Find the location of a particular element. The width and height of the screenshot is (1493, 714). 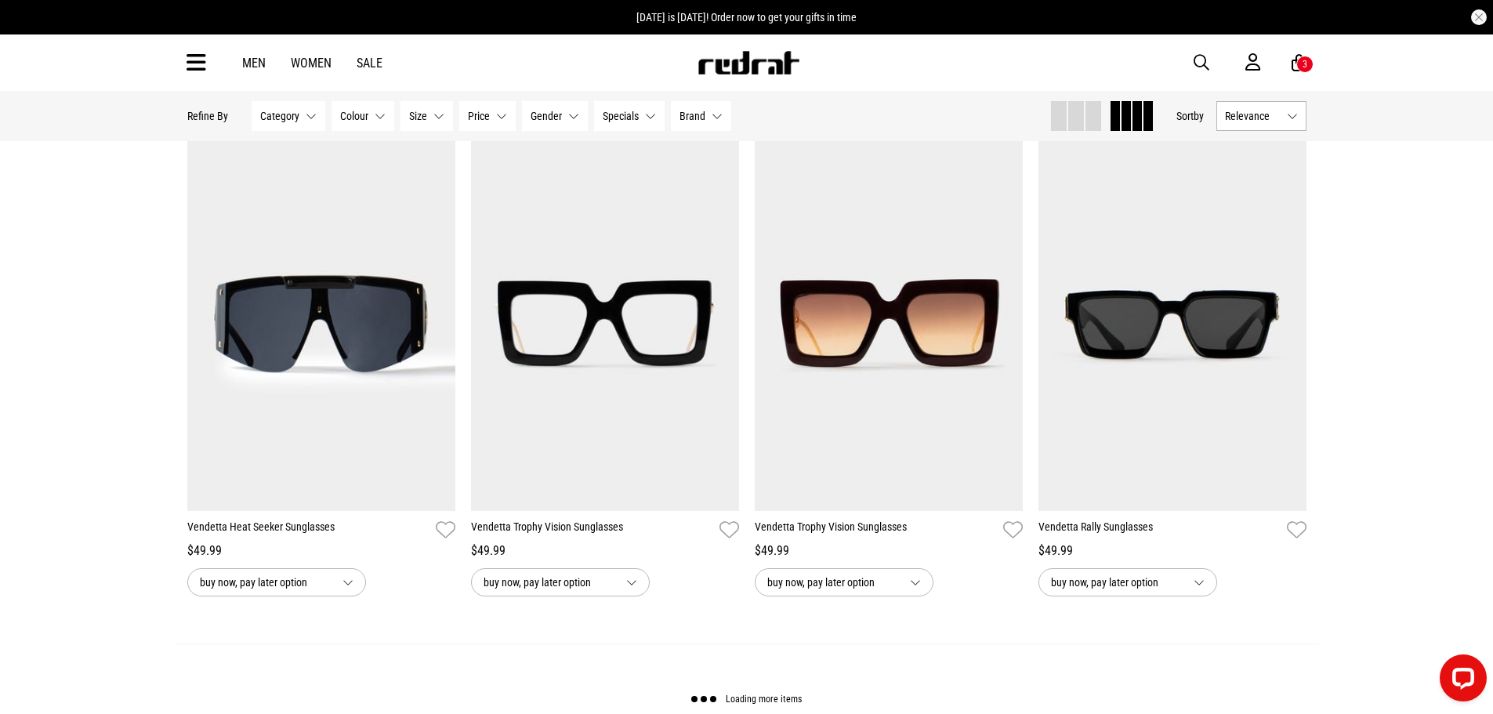

span: Colour is located at coordinates (354, 116).